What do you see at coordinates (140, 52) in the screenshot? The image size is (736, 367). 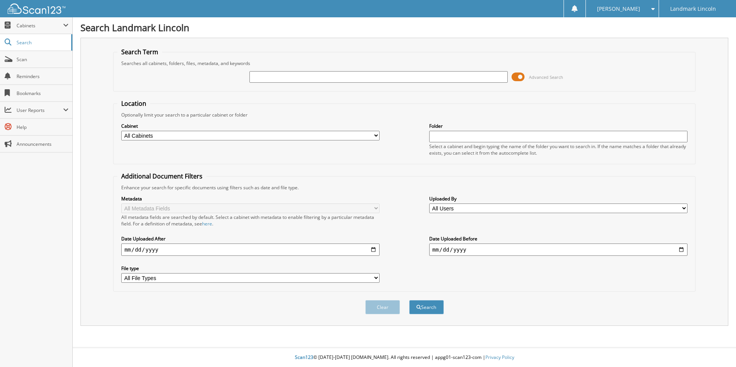 I see `legend: Search Term` at bounding box center [140, 52].